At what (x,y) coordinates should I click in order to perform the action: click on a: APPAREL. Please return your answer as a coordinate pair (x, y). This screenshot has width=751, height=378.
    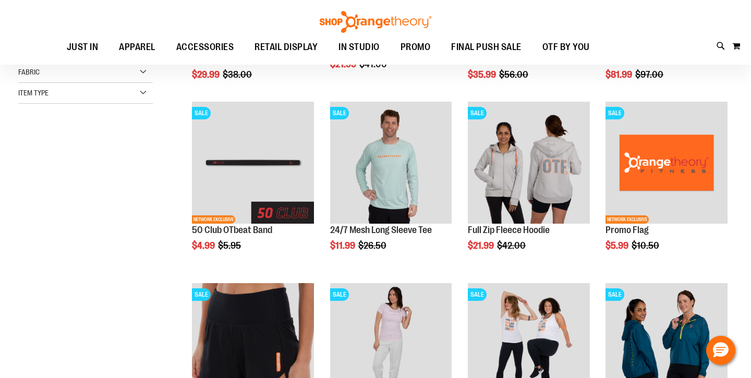
    Looking at the image, I should click on (137, 47).